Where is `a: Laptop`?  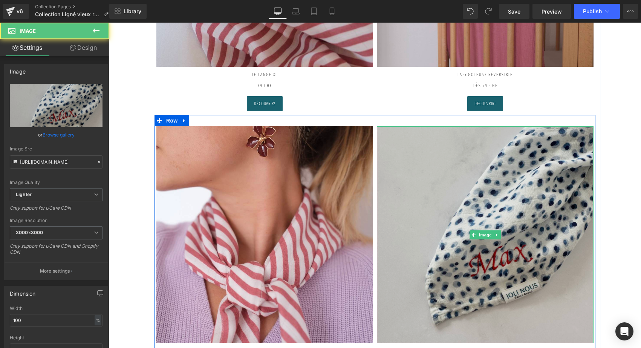
a: Laptop is located at coordinates (296, 11).